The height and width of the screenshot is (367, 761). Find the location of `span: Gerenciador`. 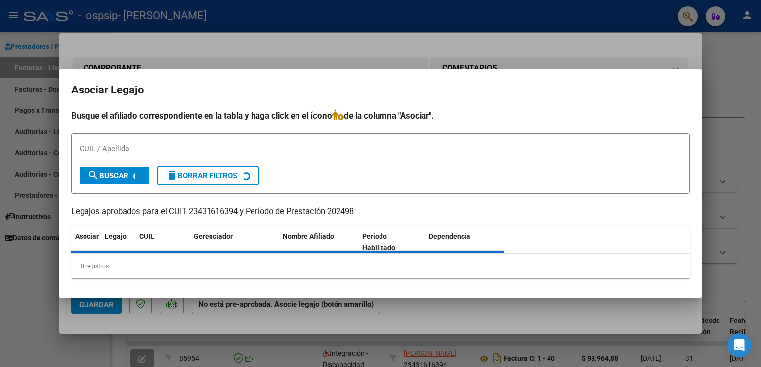

span: Gerenciador is located at coordinates (213, 236).